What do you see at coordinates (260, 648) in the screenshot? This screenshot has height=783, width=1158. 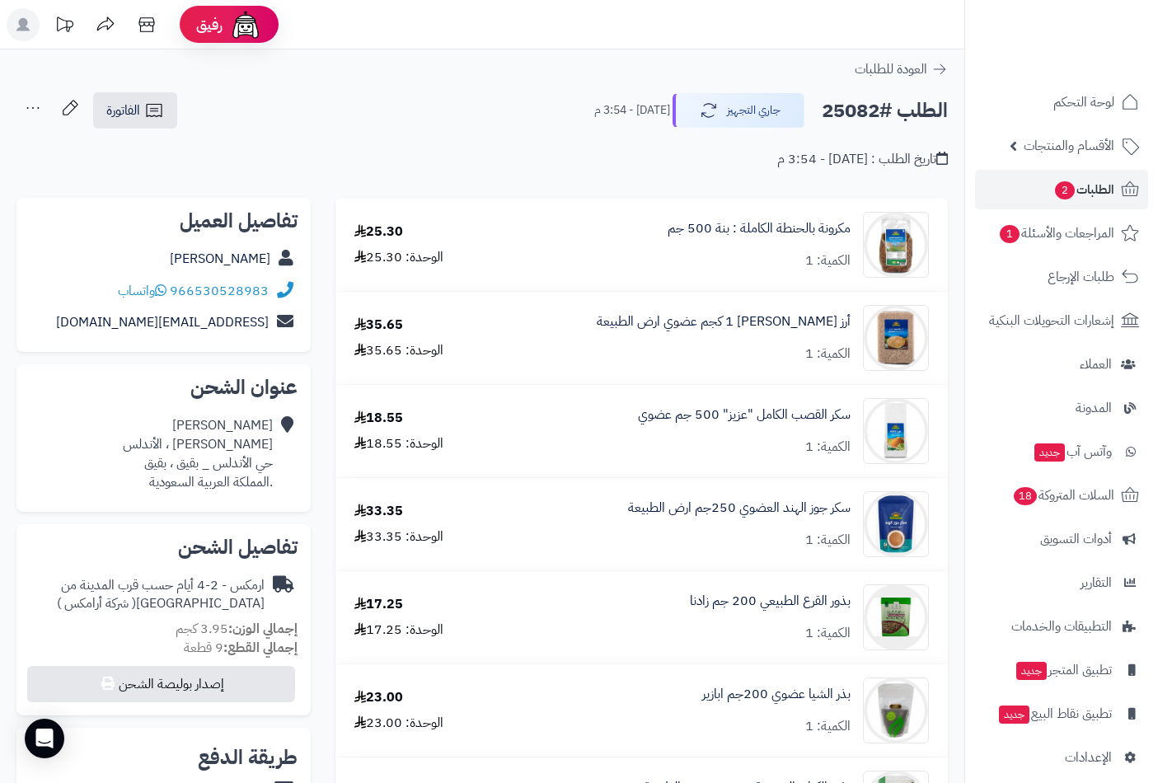 I see `strong: إجمالي القطع:` at bounding box center [260, 648].